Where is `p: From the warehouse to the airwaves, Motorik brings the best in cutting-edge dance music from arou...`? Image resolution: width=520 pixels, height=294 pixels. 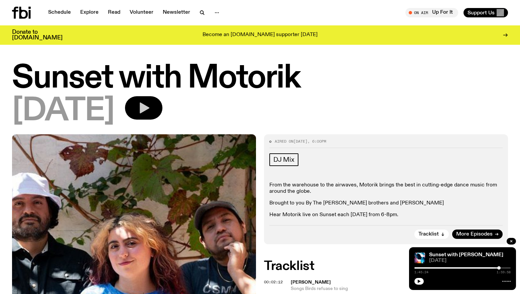
p: From the warehouse to the airwaves, Motorik brings the best in cutting-edge dance music from arou... is located at coordinates (386, 188).